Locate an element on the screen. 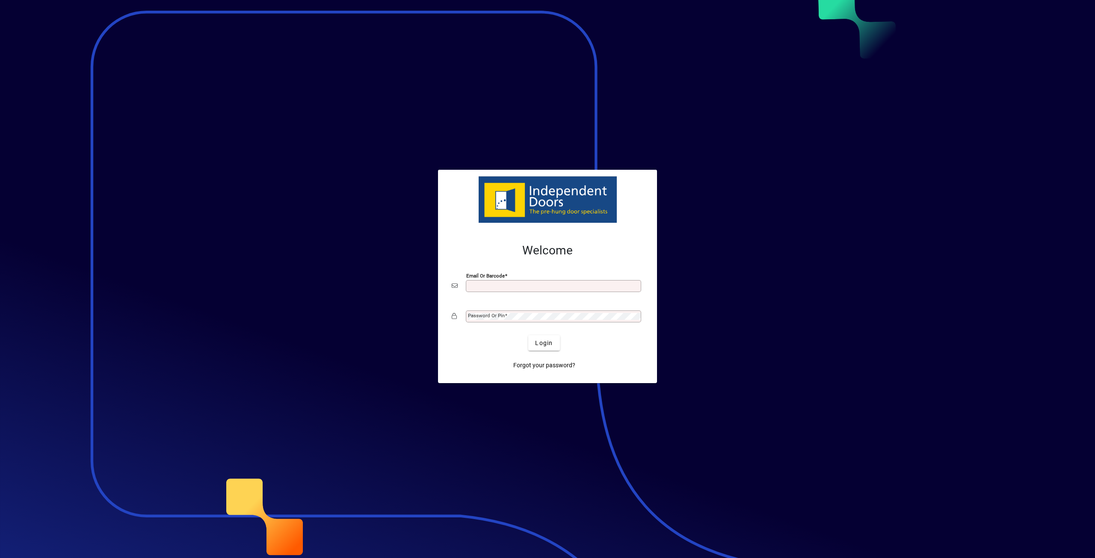  mat-label: Password or Pin is located at coordinates (486, 316).